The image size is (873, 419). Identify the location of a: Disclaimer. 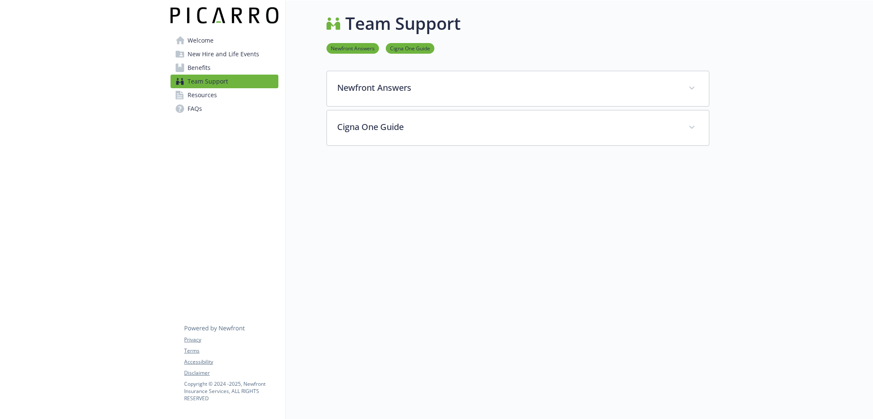
(231, 373).